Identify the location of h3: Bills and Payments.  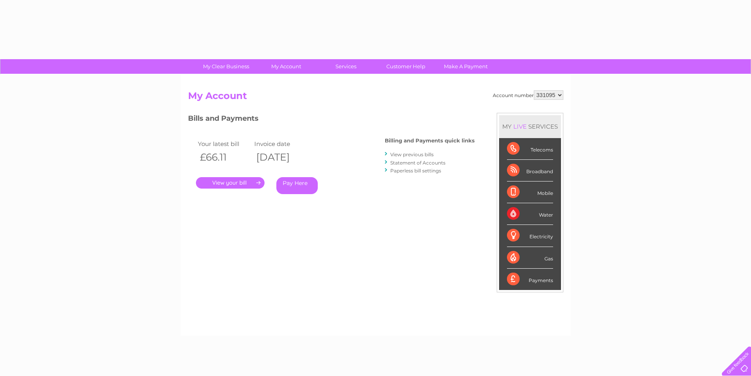
(331, 120).